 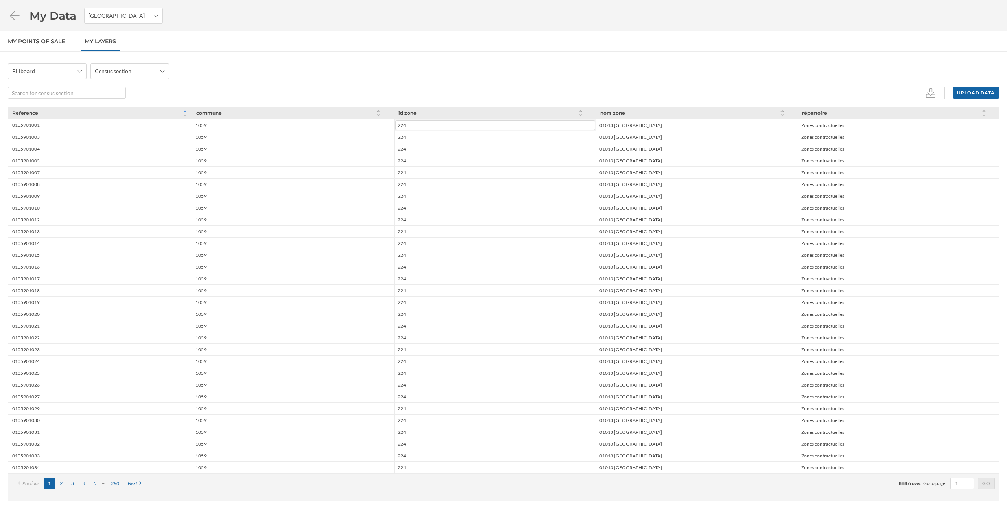 I want to click on div: 0105901008, so click(x=26, y=184).